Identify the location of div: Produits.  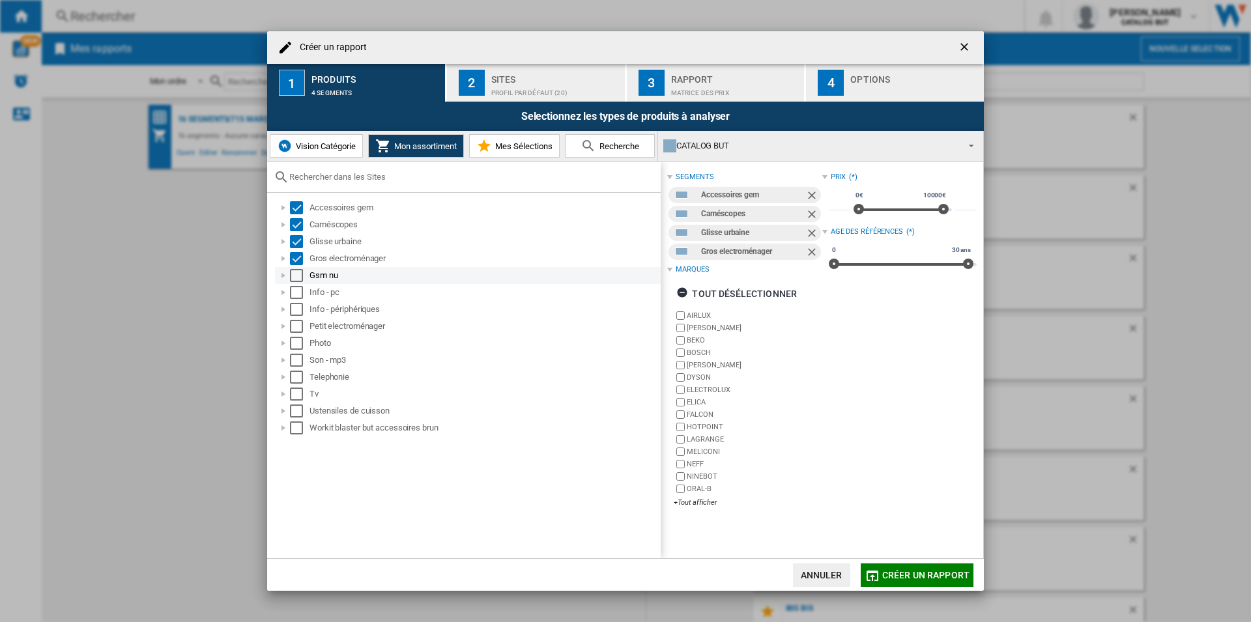
(375, 76).